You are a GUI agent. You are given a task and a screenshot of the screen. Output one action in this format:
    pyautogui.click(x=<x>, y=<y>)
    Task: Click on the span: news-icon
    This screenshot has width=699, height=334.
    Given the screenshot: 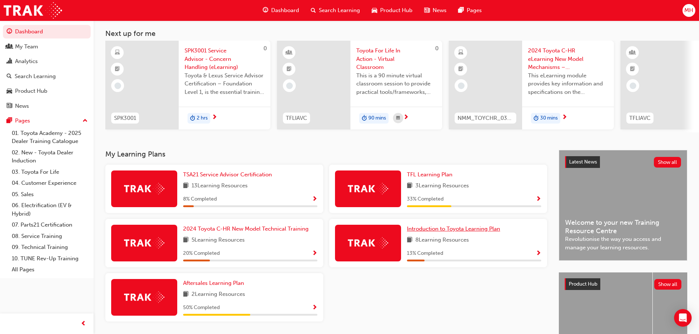 What is the action you would take?
    pyautogui.click(x=427, y=10)
    